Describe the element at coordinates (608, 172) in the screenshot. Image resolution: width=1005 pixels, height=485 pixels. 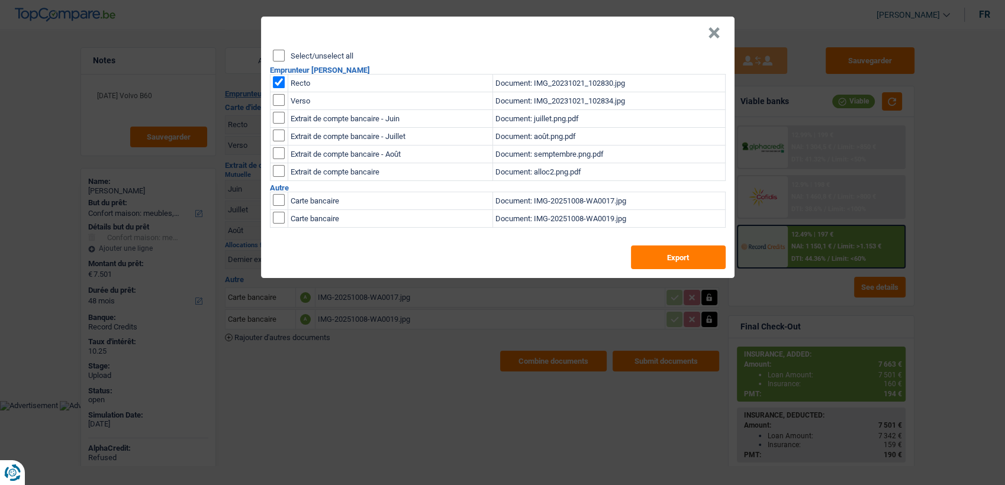
I see `td: Document: alloc2.png.pdf` at that location.